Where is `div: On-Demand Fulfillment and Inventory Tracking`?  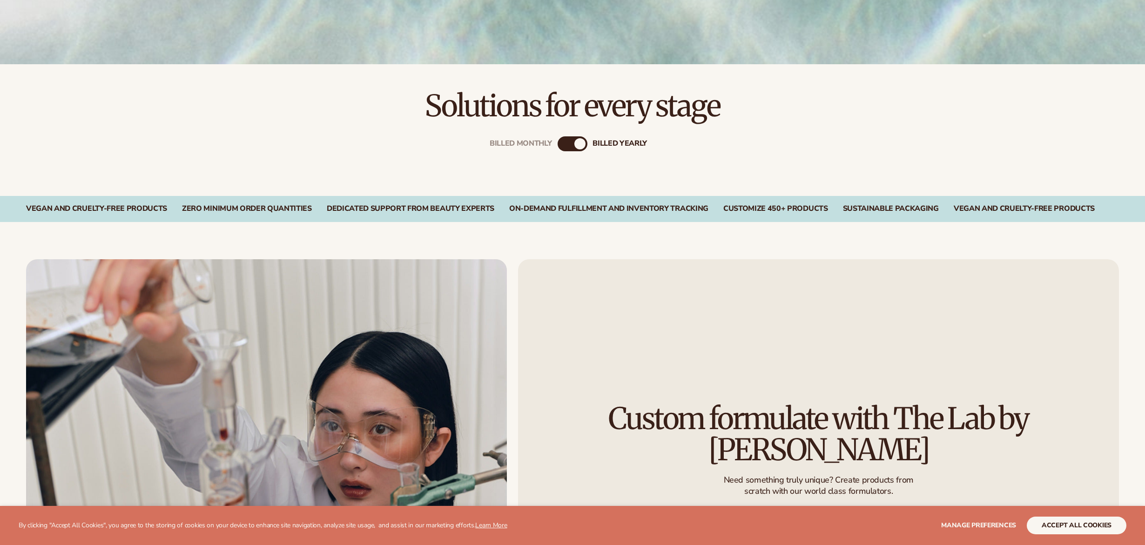
div: On-Demand Fulfillment and Inventory Tracking is located at coordinates (609, 209).